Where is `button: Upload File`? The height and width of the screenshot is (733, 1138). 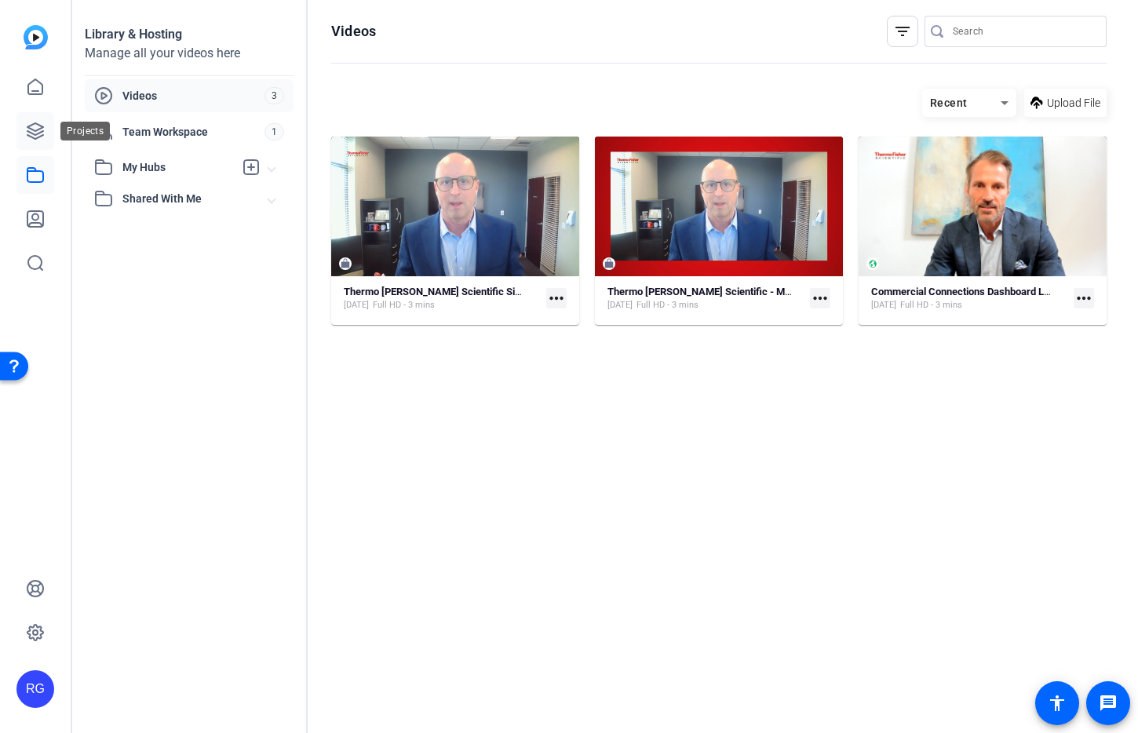 button: Upload File is located at coordinates (1065, 103).